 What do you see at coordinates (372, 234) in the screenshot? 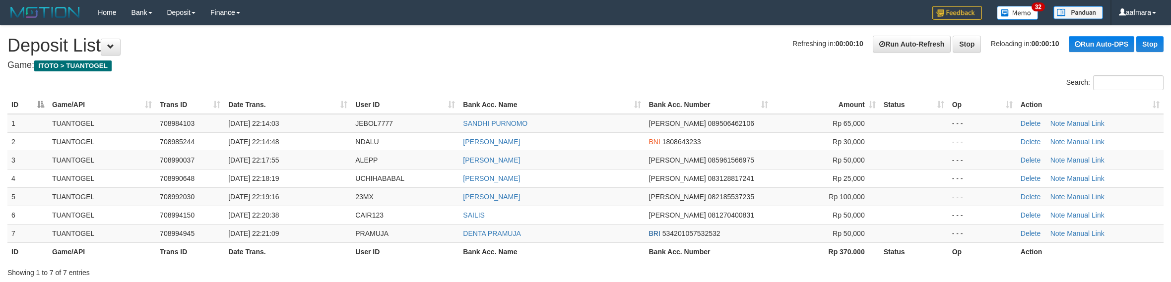
I see `span: PRAMUJA` at bounding box center [372, 234].